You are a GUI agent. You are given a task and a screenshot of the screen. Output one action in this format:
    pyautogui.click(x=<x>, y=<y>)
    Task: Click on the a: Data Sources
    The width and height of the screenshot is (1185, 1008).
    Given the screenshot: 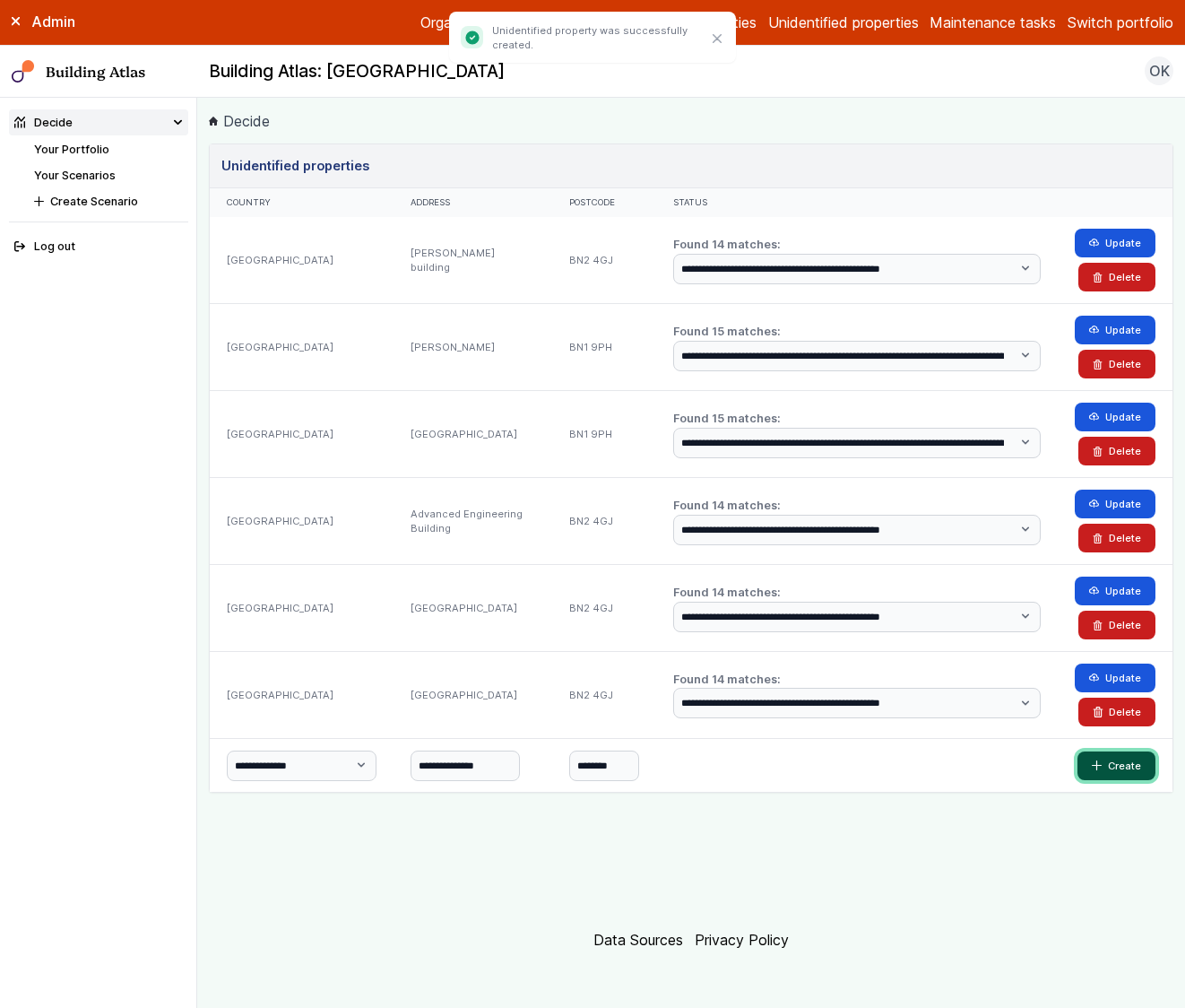 What is the action you would take?
    pyautogui.click(x=639, y=940)
    